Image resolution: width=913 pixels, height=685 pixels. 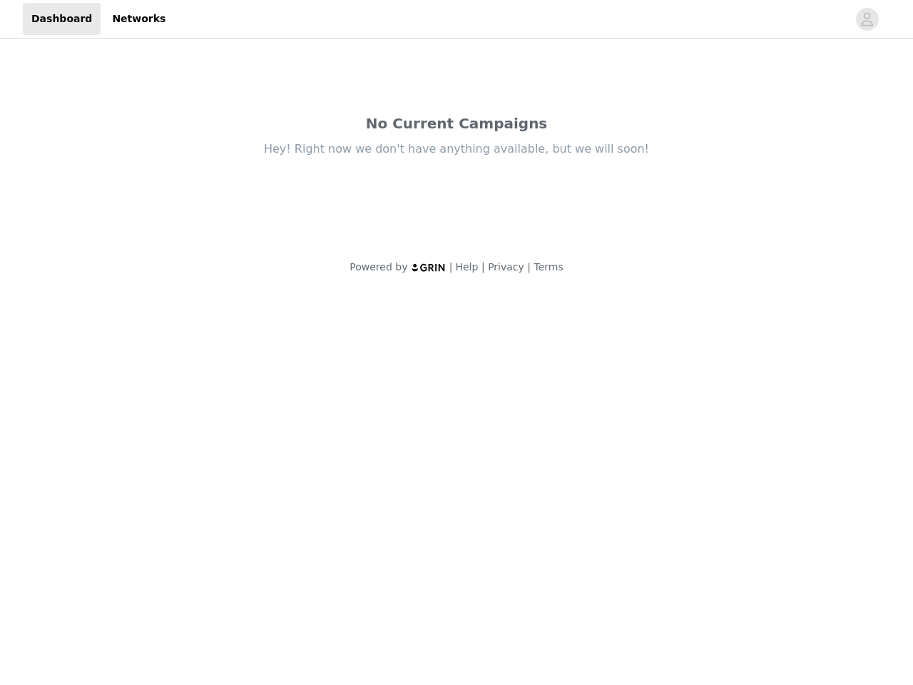 I want to click on span: Powered by, so click(x=378, y=267).